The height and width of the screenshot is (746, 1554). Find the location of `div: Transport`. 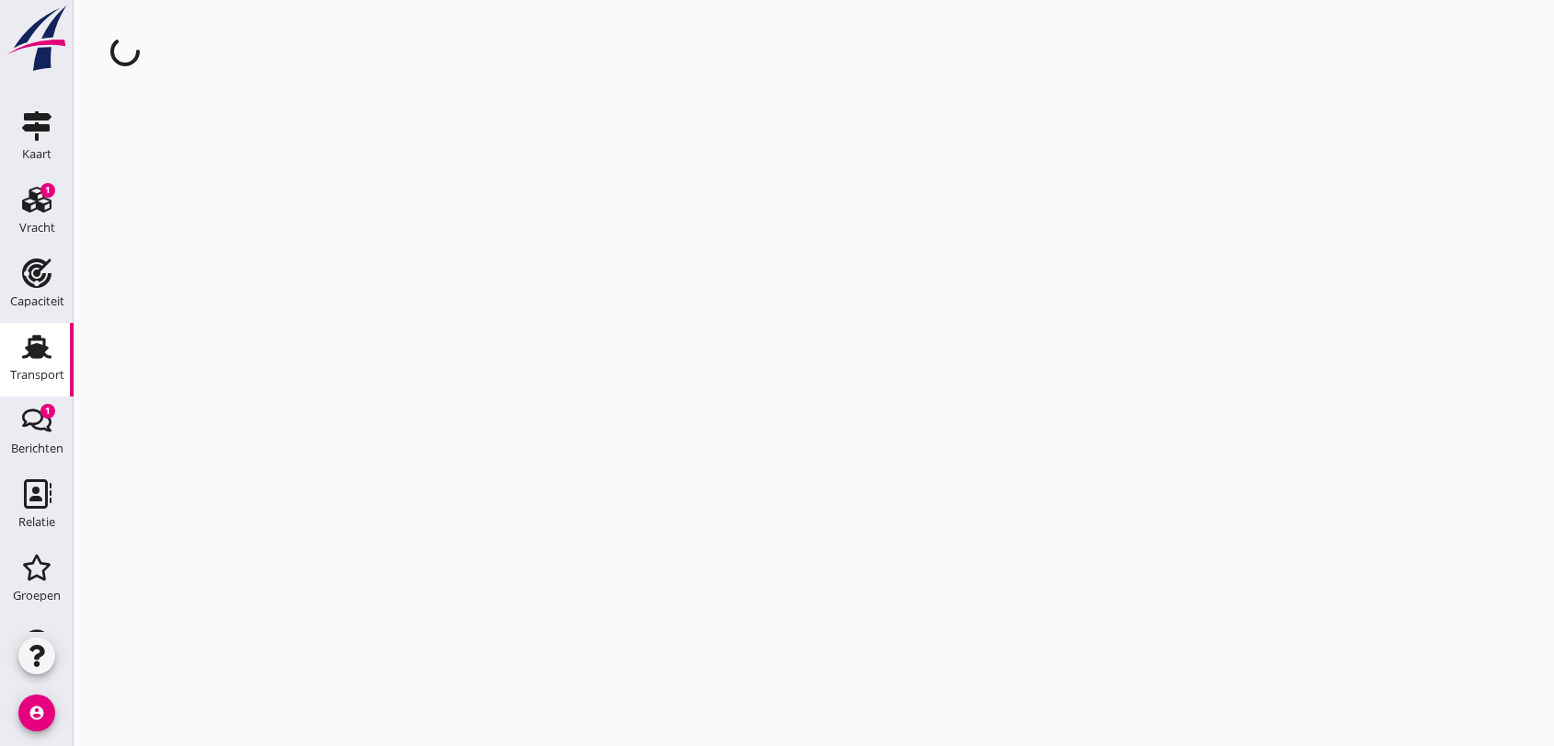

div: Transport is located at coordinates (37, 374).